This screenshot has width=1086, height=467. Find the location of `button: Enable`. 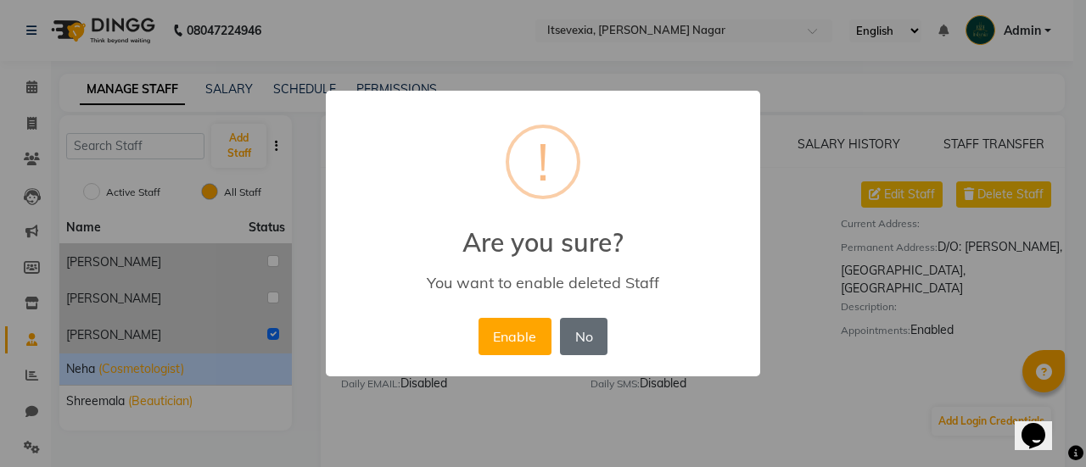

button: Enable is located at coordinates (515, 337).